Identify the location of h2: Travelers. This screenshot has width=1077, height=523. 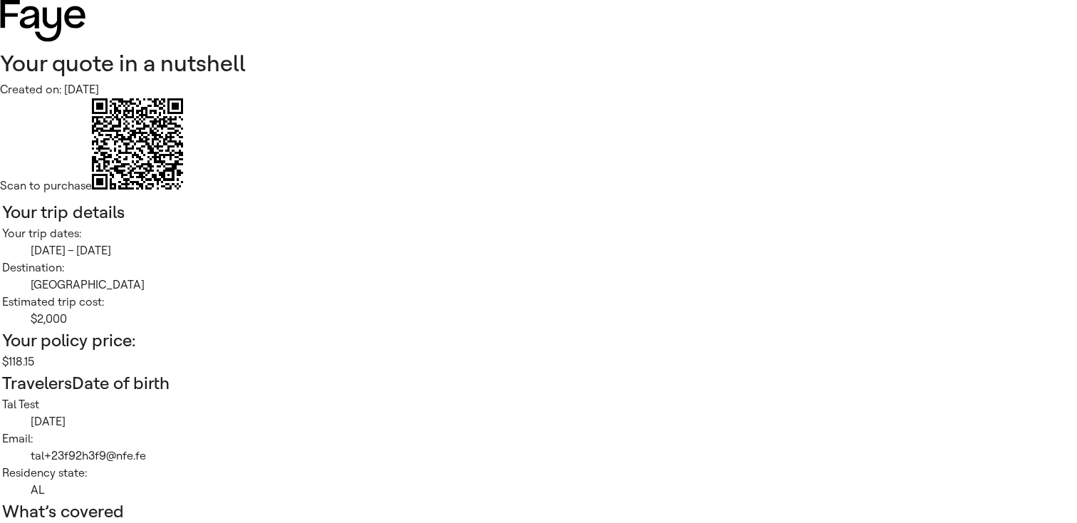
(539, 383).